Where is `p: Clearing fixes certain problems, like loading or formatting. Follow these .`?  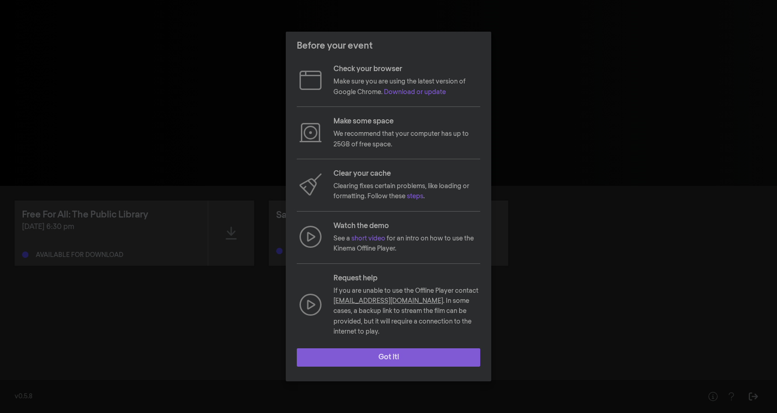 p: Clearing fixes certain problems, like loading or formatting. Follow these . is located at coordinates (407, 191).